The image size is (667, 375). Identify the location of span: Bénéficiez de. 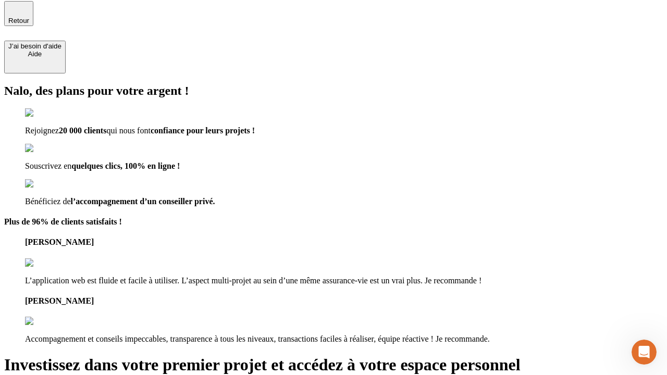
(48, 201).